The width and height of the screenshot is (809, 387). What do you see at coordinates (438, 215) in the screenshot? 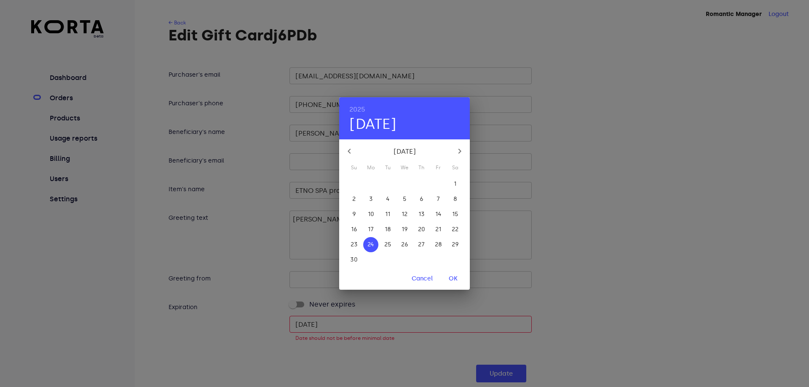
I see `p: 14` at bounding box center [438, 215].